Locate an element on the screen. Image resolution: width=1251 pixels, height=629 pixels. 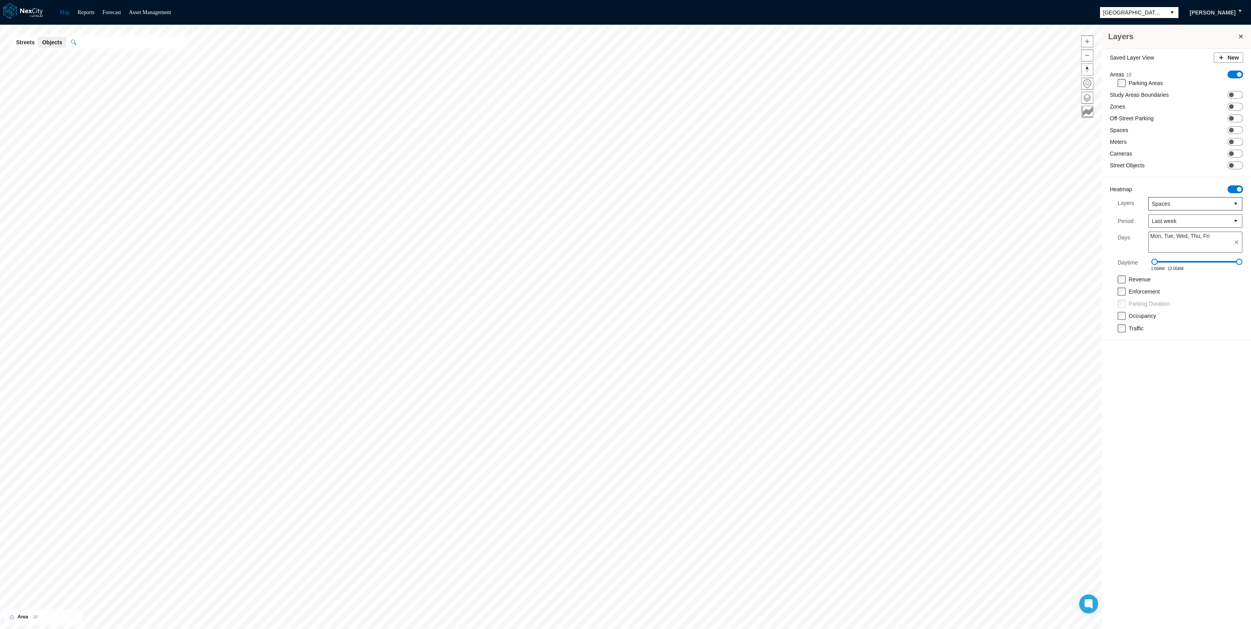
button: Streets is located at coordinates (25, 42).